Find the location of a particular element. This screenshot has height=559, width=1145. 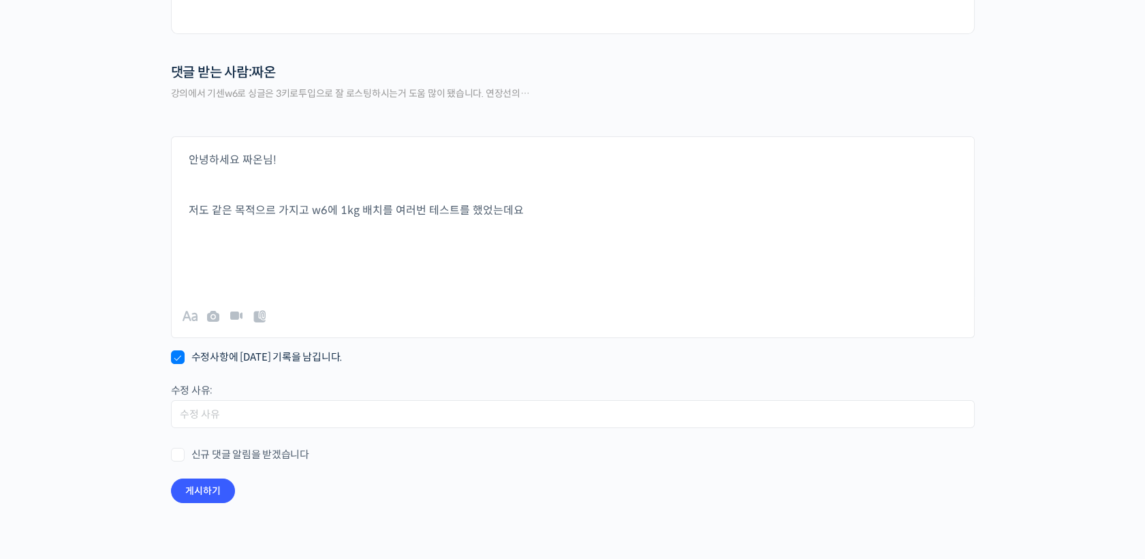

label: 신규 댓글 알림을 받겠습니다 is located at coordinates (240, 454).